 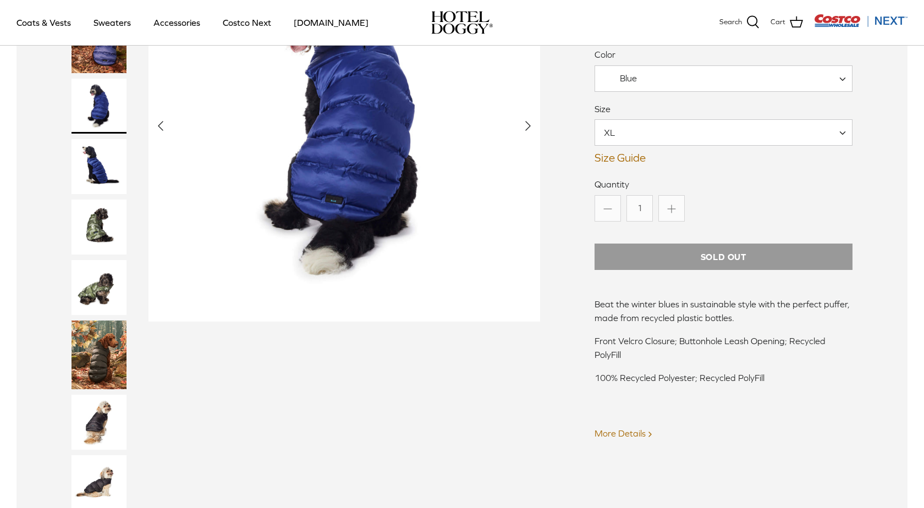 What do you see at coordinates (723, 348) in the screenshot?
I see `p: Front Velcro Closure; Buttonhole Leash Opening; Recycled PolyFill` at bounding box center [723, 348].